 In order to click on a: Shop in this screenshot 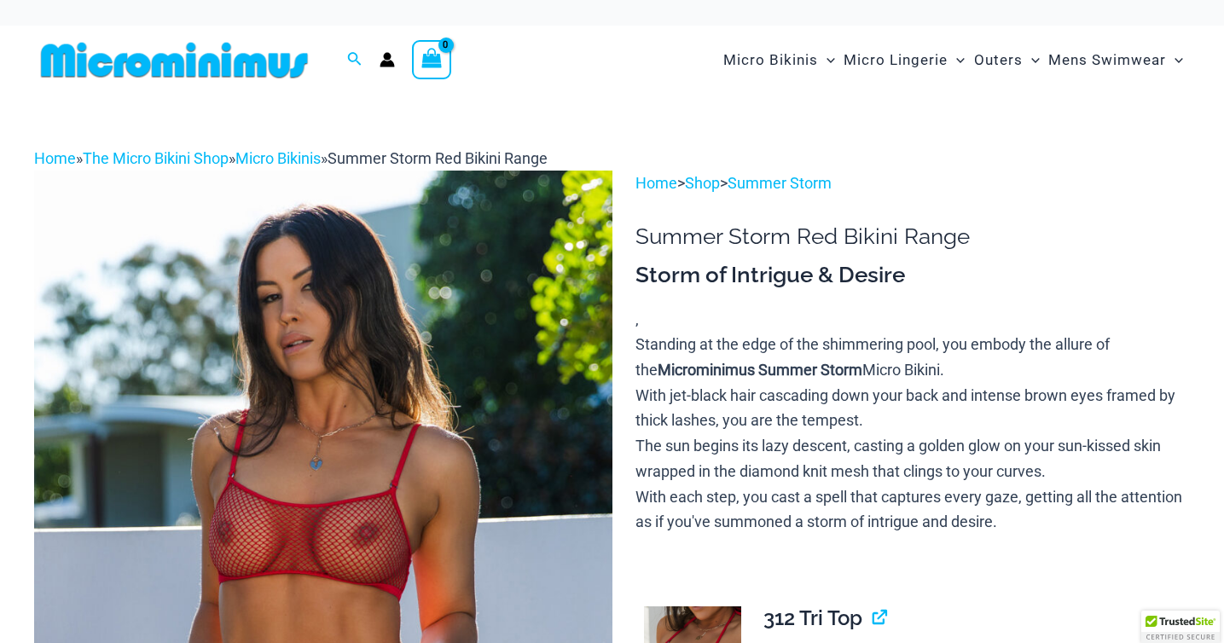, I will do `click(702, 183)`.